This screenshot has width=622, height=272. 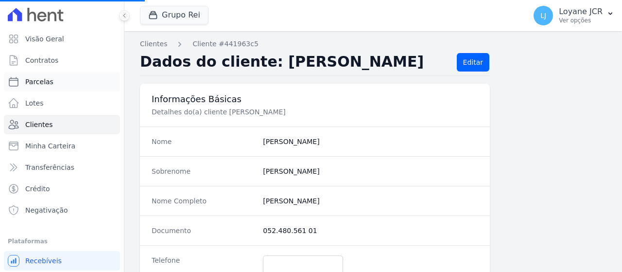 I want to click on a: Recebíveis, so click(x=62, y=261).